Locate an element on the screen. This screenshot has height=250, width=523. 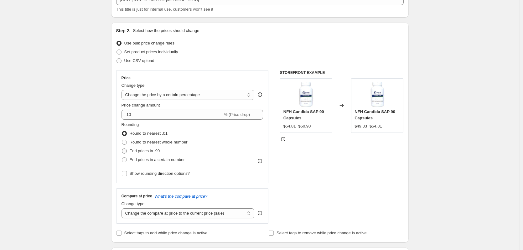
span: Select tags to add while price change is active is located at coordinates (166, 233).